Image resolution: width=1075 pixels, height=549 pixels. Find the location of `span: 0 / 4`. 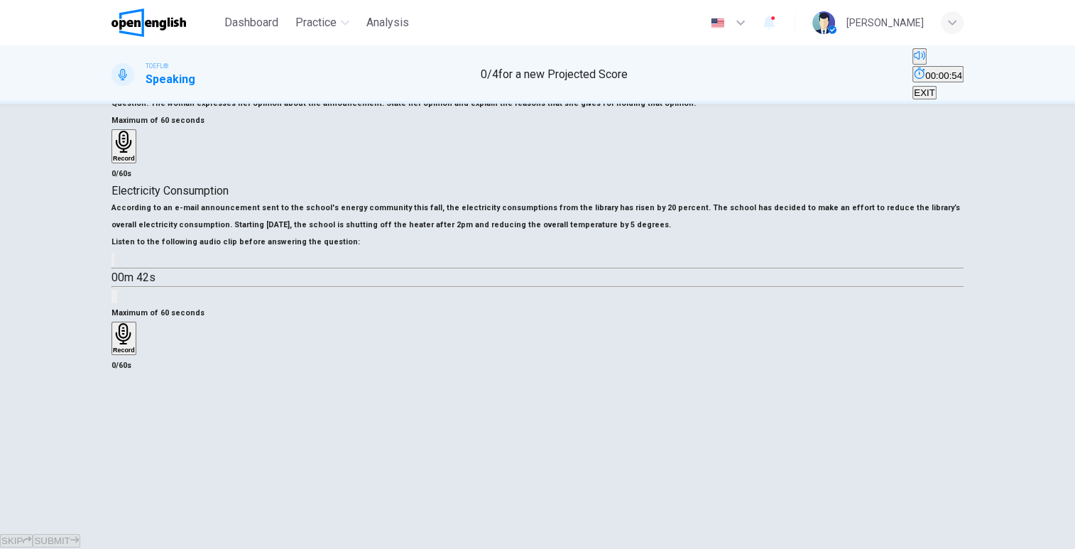

span: 0 / 4 is located at coordinates (489, 74).